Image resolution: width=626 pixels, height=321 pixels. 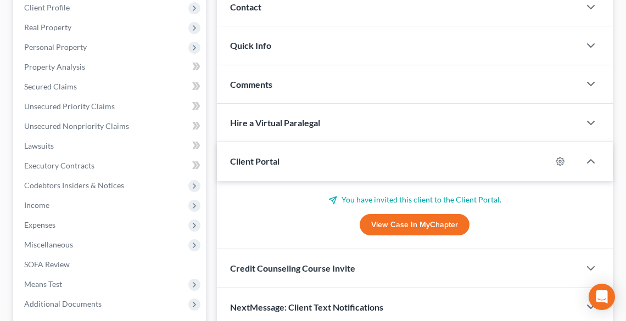 What do you see at coordinates (59, 165) in the screenshot?
I see `span: Executory Contracts` at bounding box center [59, 165].